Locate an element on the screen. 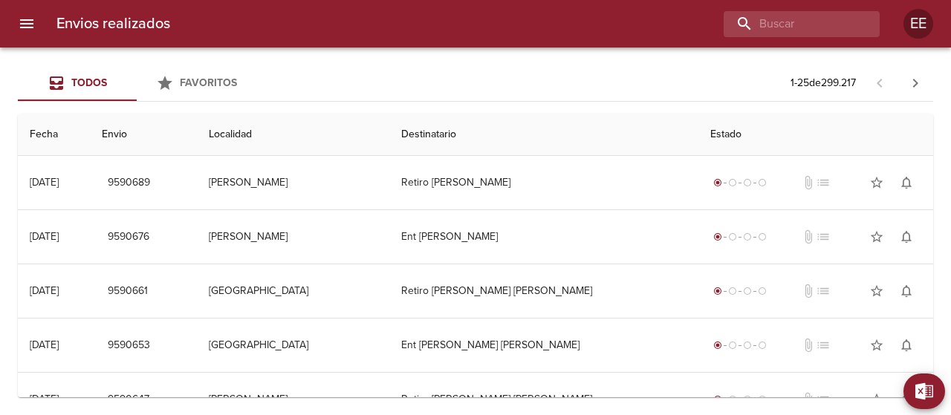 This screenshot has height=415, width=951. button: 9590661 is located at coordinates (128, 291).